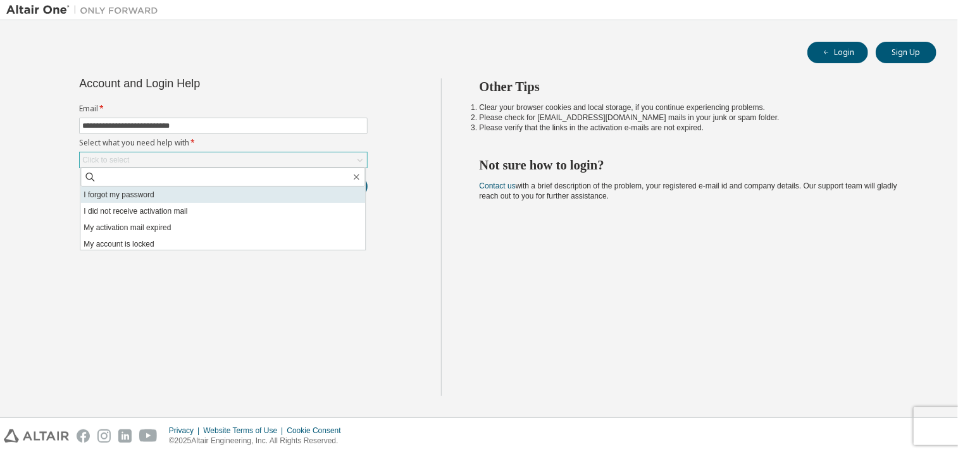  What do you see at coordinates (36, 436) in the screenshot?
I see `img: altair_logo.svg` at bounding box center [36, 436].